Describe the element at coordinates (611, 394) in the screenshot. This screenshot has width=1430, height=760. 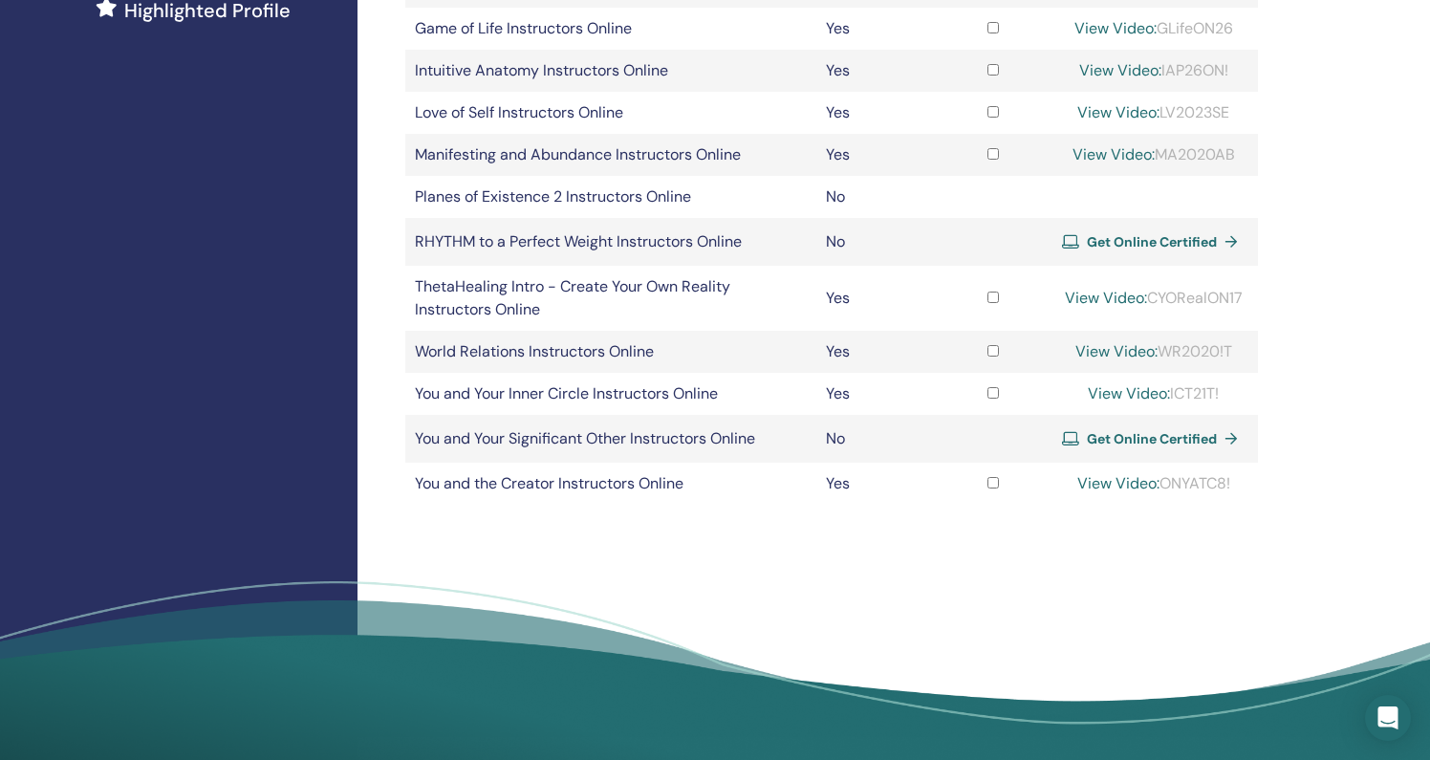
I see `td: You and Your Inner Circle Instructors Online` at that location.